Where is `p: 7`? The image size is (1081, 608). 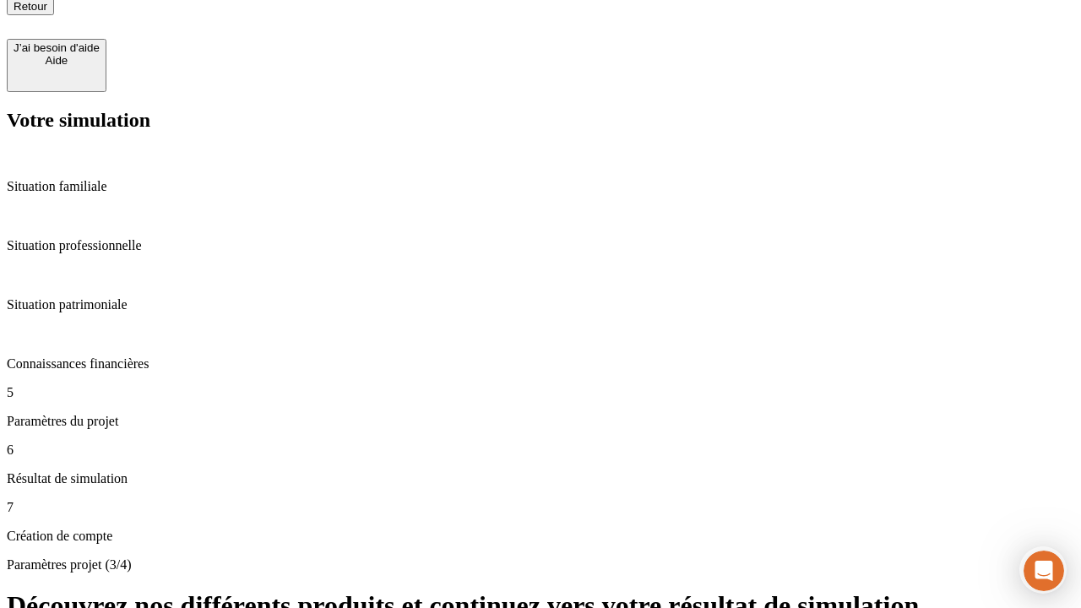 p: 7 is located at coordinates (541, 508).